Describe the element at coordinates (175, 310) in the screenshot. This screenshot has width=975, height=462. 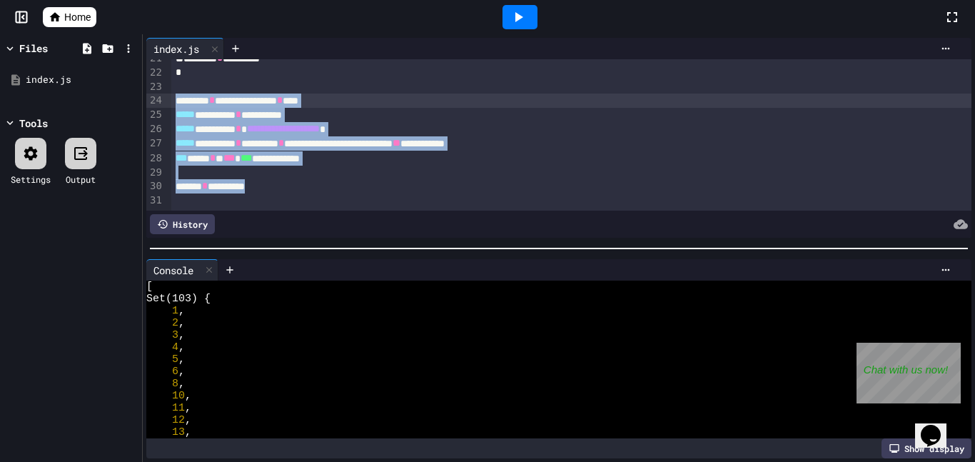
I see `span: 1` at that location.